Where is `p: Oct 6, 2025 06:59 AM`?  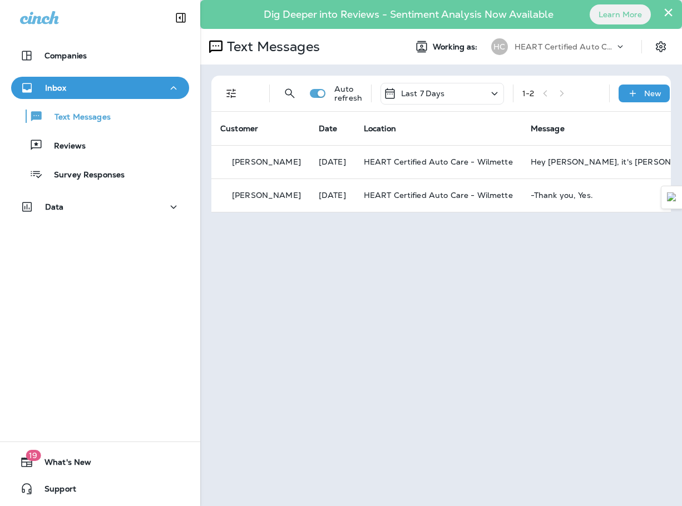 p: Oct 6, 2025 06:59 AM is located at coordinates (332, 162).